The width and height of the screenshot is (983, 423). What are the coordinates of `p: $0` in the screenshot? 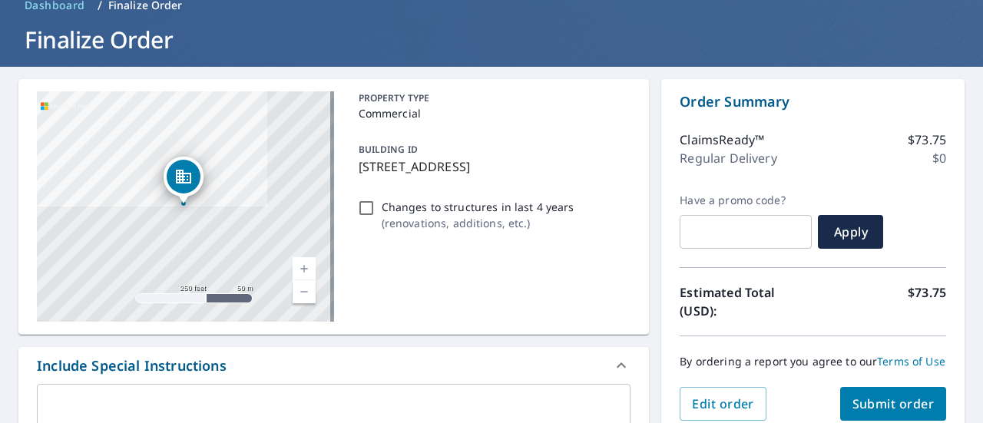 It's located at (940, 158).